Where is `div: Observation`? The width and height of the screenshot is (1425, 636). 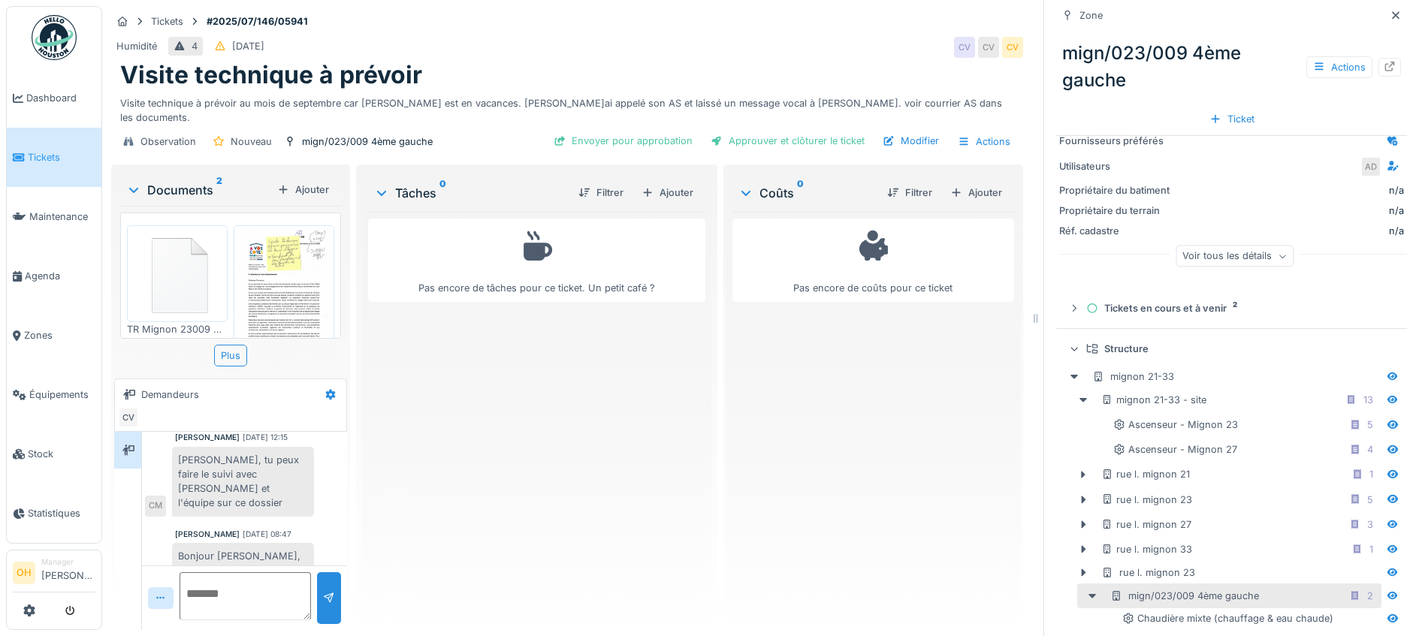 div: Observation is located at coordinates (168, 141).